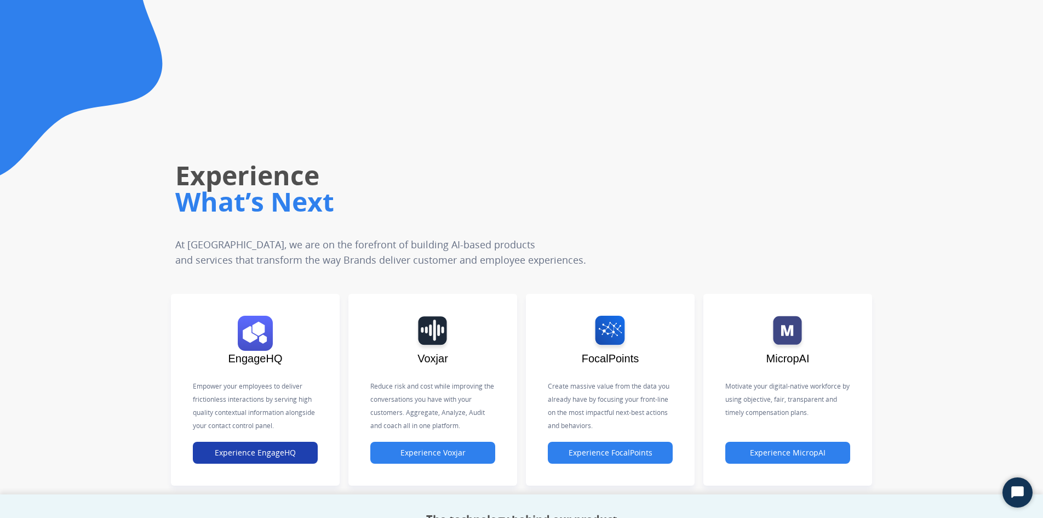 The width and height of the screenshot is (1043, 518). What do you see at coordinates (255, 453) in the screenshot?
I see `button: Experience EngageHQ` at bounding box center [255, 453].